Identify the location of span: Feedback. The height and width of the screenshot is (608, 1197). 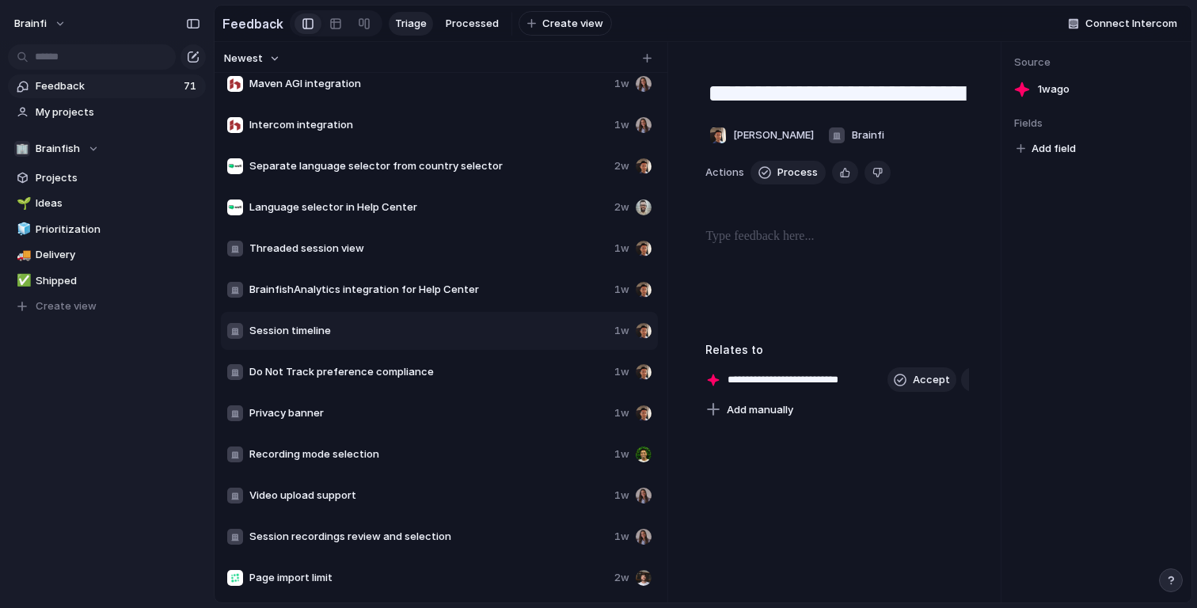
(107, 86).